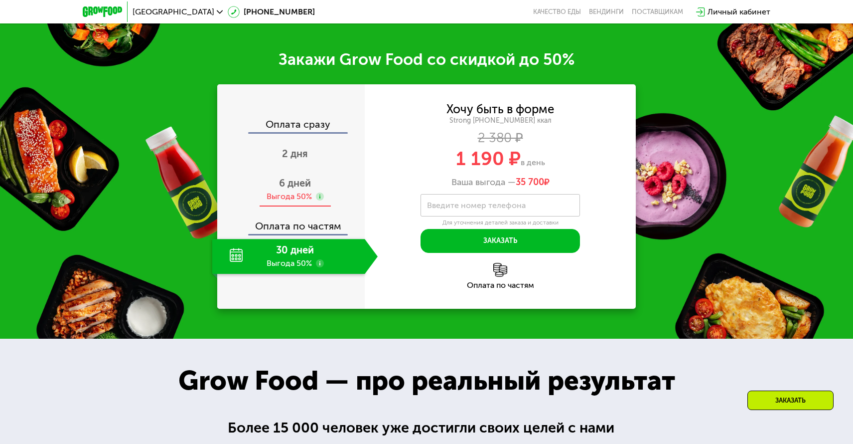  What do you see at coordinates (500, 241) in the screenshot?
I see `button: Заказать` at bounding box center [500, 241].